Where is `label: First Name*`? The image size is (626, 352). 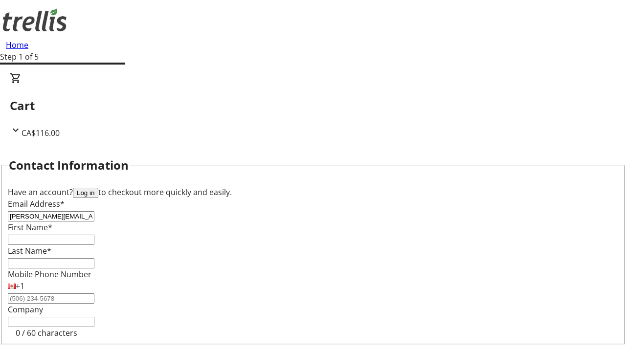 label: First Name* is located at coordinates (30, 227).